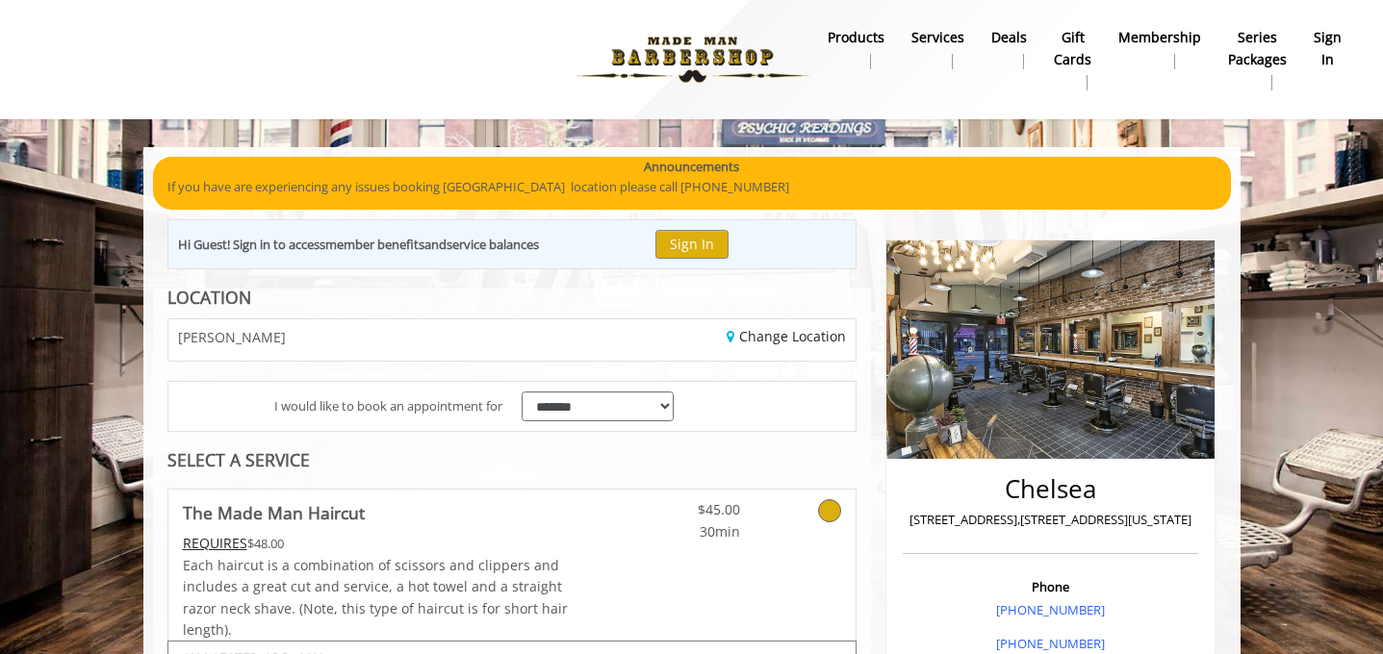 This screenshot has width=1383, height=654. What do you see at coordinates (273, 513) in the screenshot?
I see `b: The Made Man Haircut` at bounding box center [273, 513].